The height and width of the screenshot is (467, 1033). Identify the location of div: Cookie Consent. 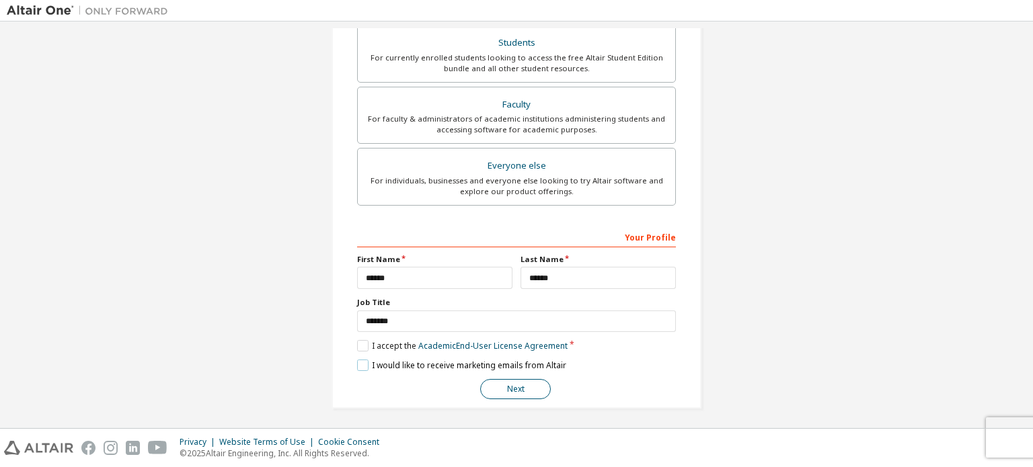
(352, 442).